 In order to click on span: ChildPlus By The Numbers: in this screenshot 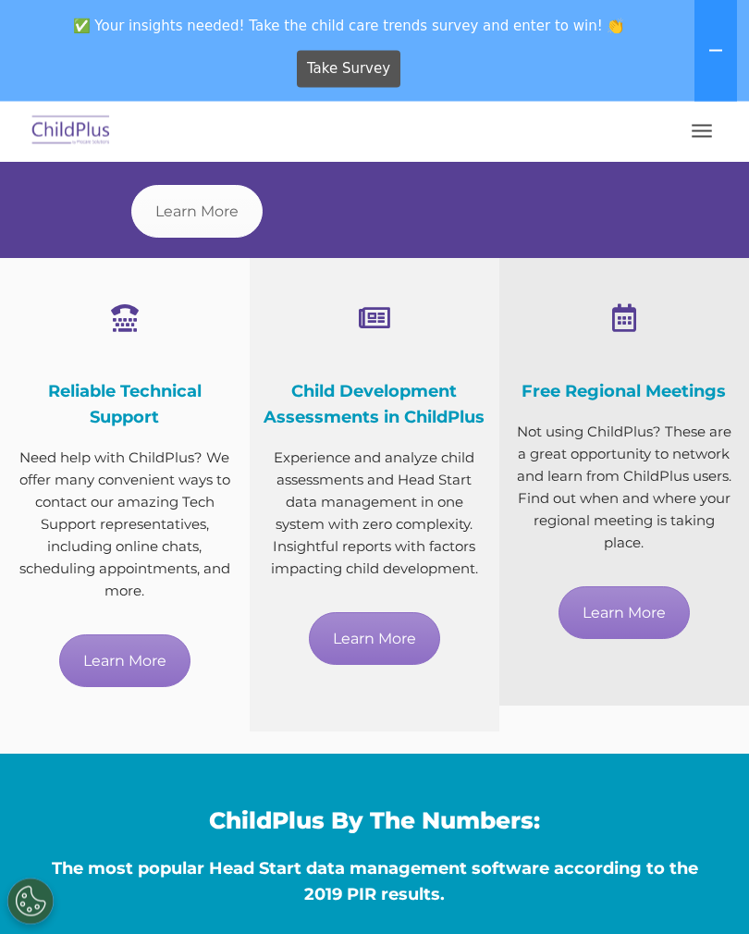, I will do `click(375, 822)`.